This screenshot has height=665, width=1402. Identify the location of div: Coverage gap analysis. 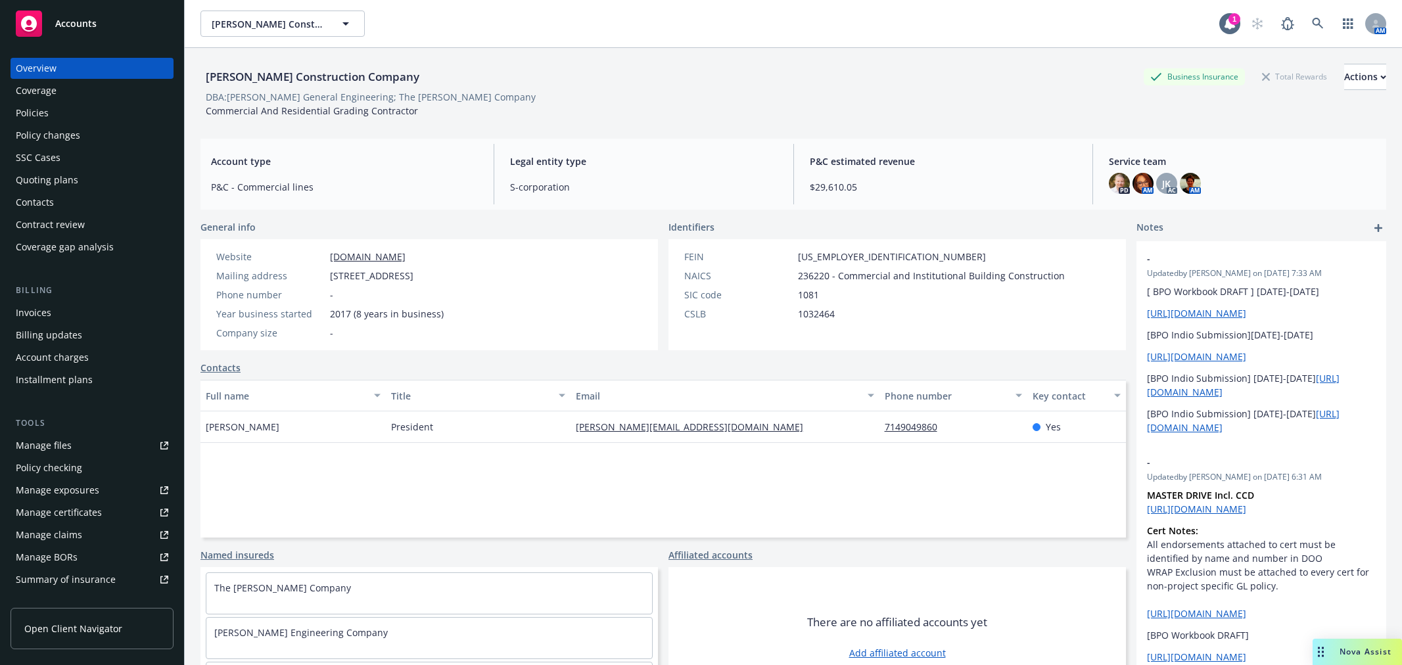
(64, 247).